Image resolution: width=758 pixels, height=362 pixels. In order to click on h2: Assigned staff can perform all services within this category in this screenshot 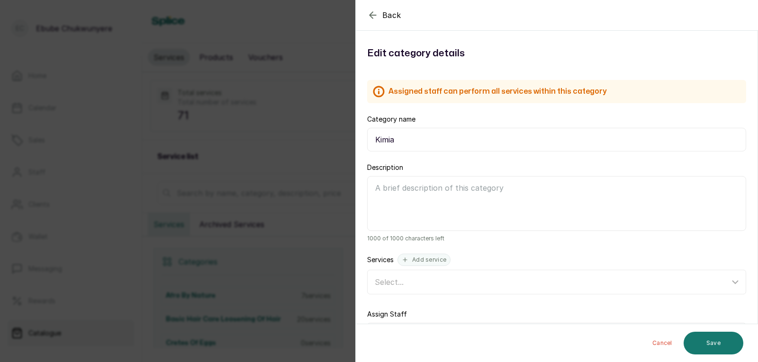, I will do `click(497, 91)`.